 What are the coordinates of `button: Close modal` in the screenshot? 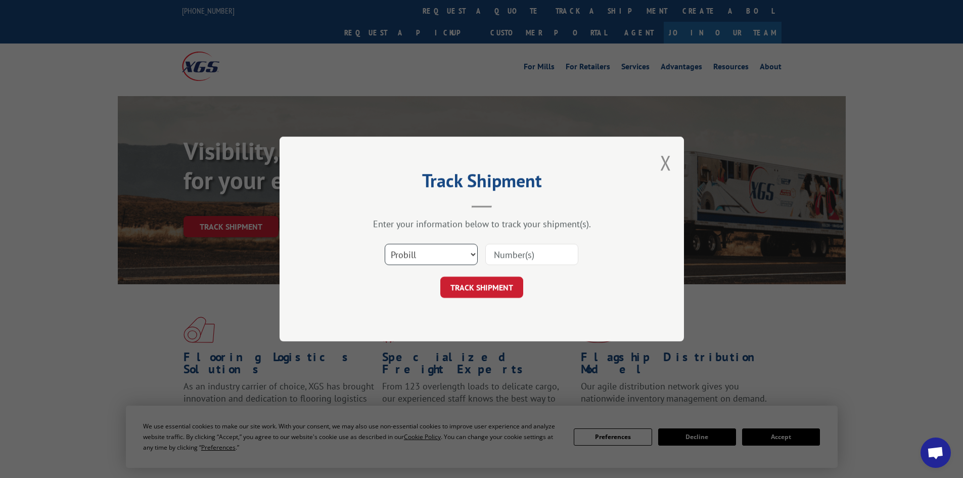 It's located at (666, 162).